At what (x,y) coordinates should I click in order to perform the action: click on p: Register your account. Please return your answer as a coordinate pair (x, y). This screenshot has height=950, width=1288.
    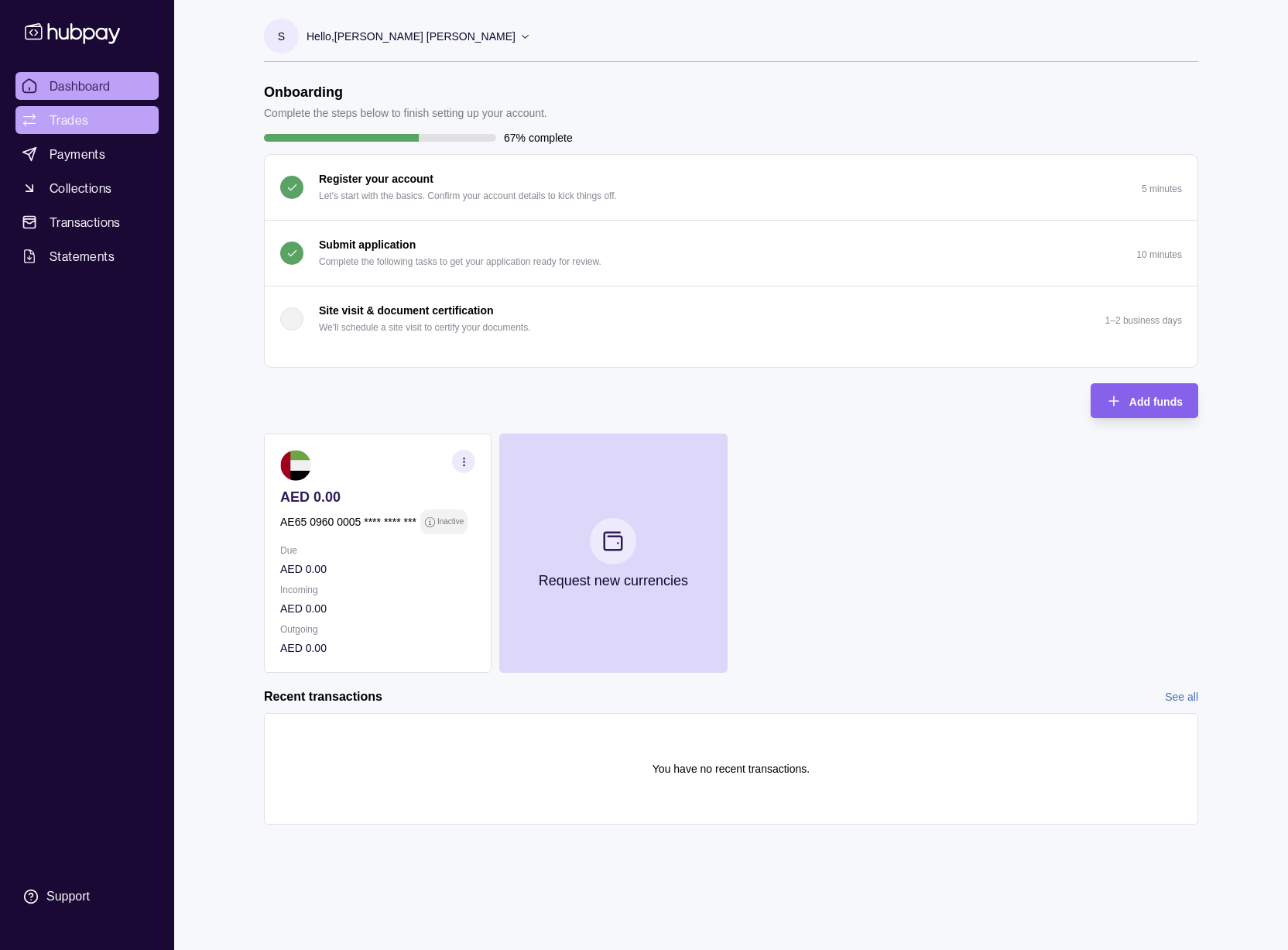
    Looking at the image, I should click on (376, 179).